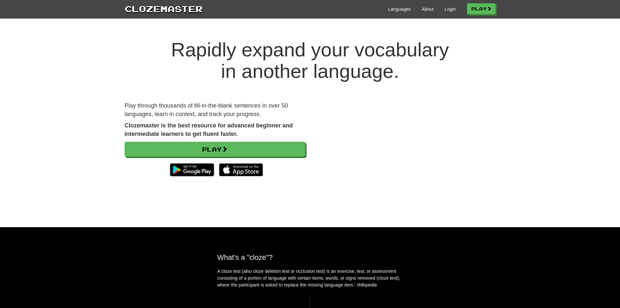 This screenshot has height=308, width=620. I want to click on a: About, so click(428, 9).